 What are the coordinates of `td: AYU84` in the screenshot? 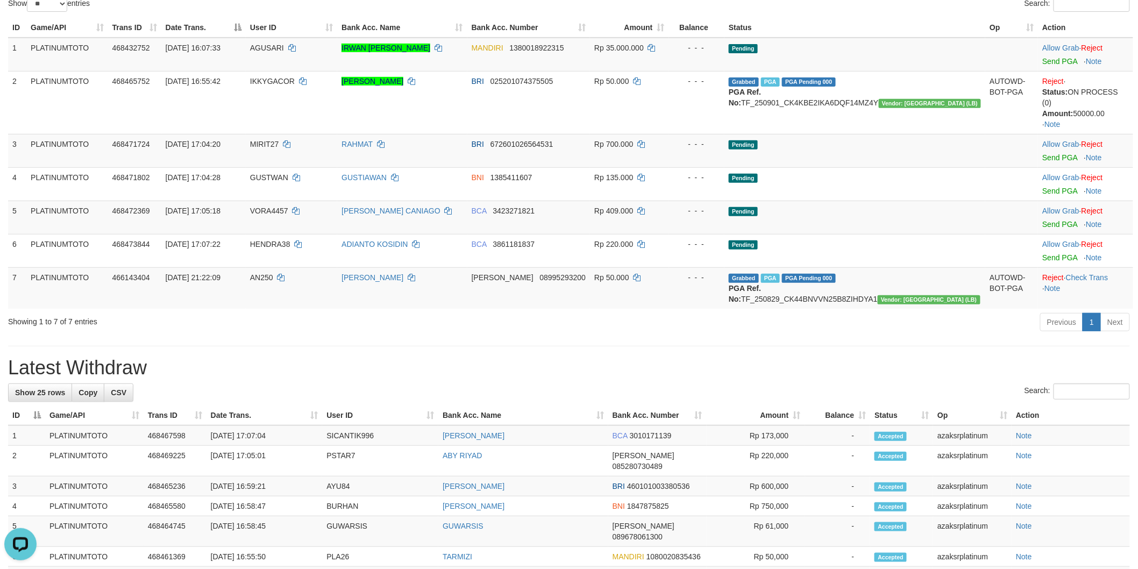 It's located at (380, 486).